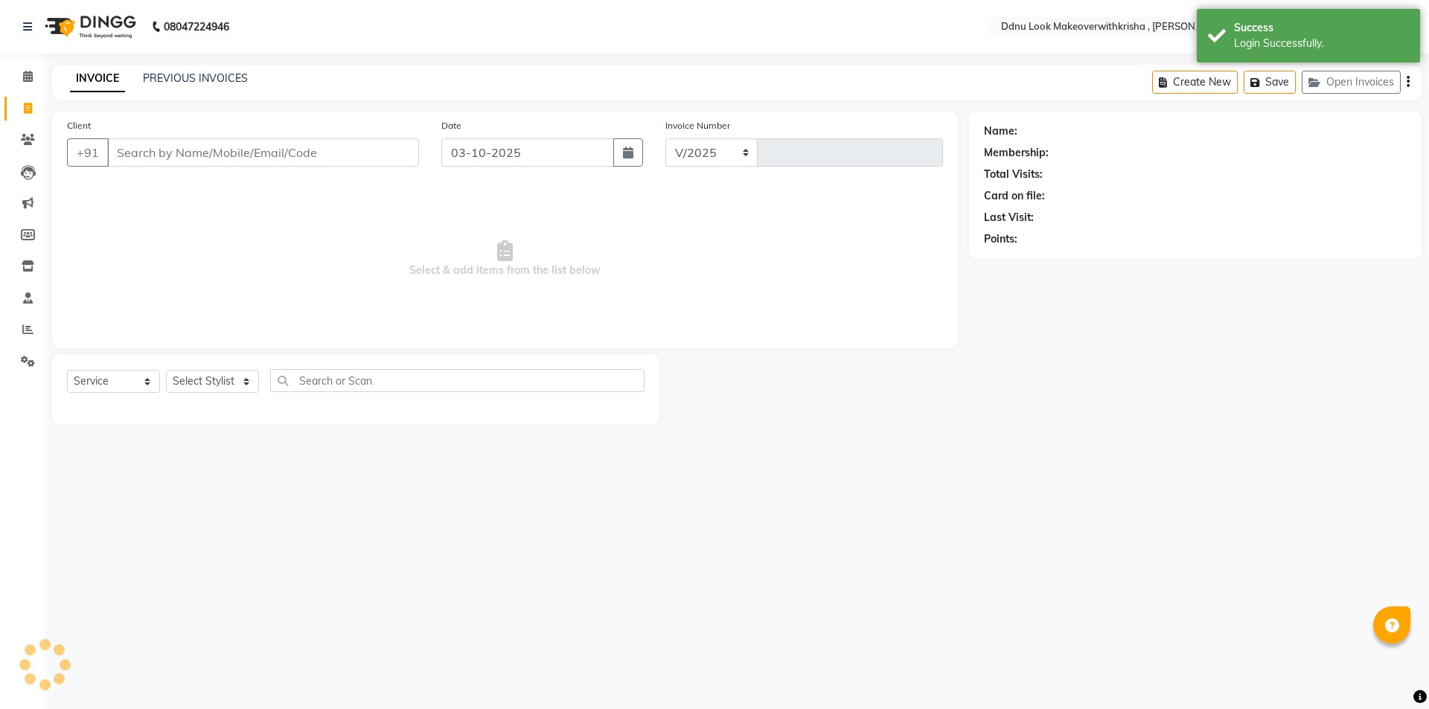  I want to click on div: Name:, so click(1000, 131).